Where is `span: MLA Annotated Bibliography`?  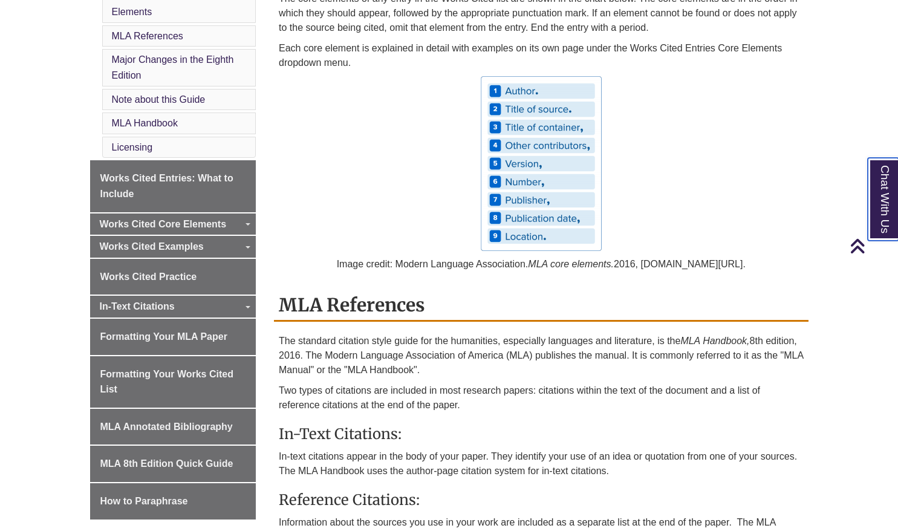 span: MLA Annotated Bibliography is located at coordinates (166, 426).